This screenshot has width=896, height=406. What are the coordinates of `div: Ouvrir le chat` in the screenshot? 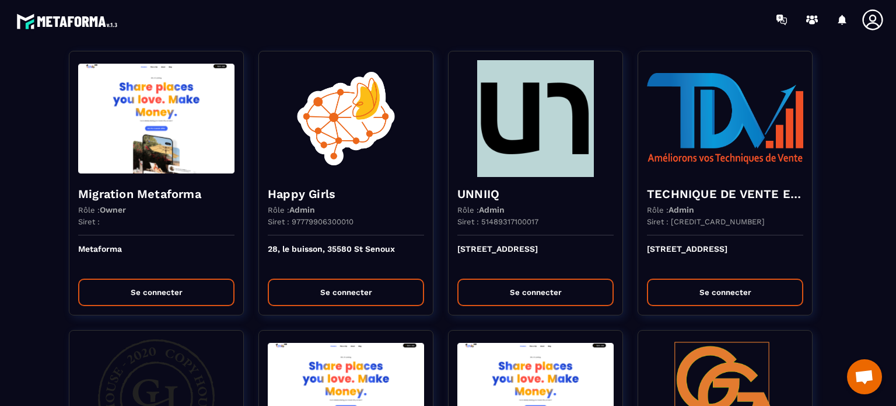 It's located at (865, 376).